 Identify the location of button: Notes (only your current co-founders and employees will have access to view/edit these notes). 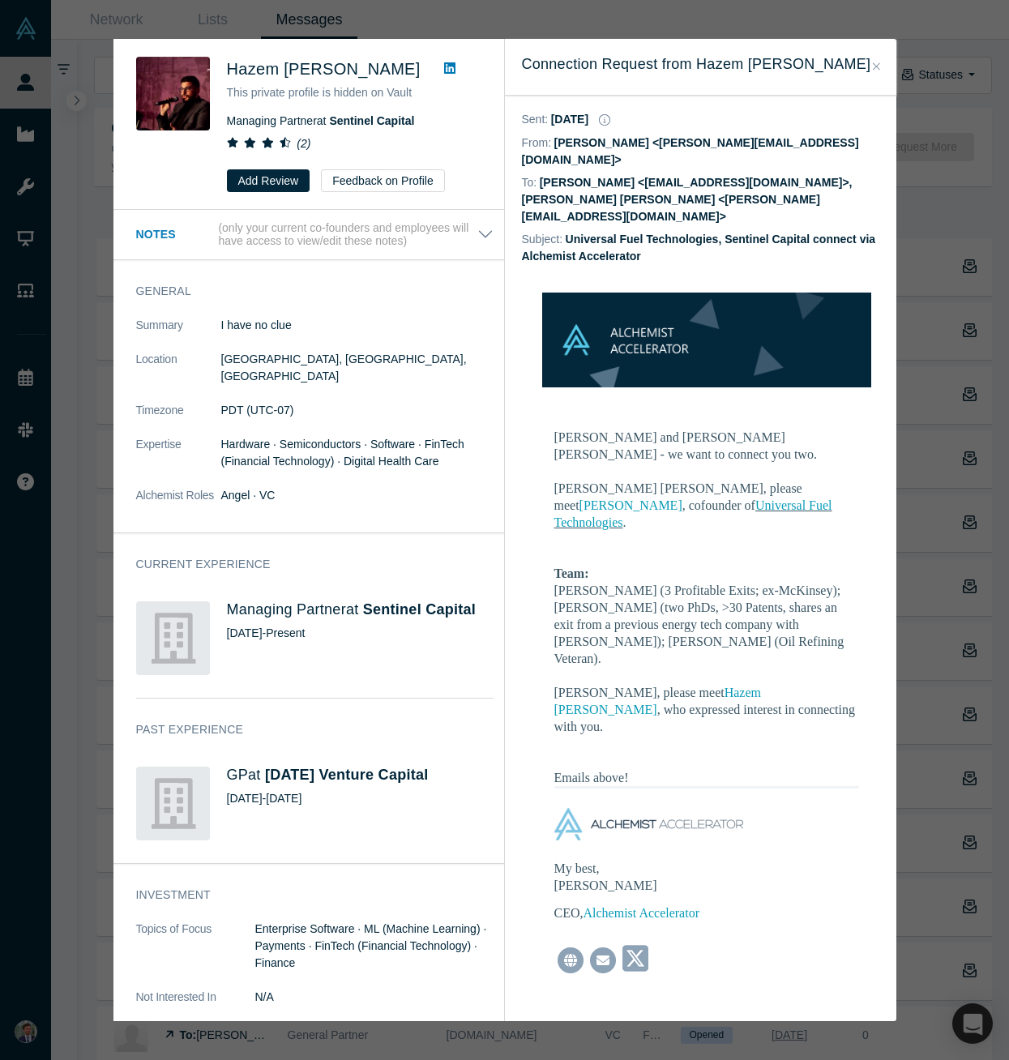
(314, 235).